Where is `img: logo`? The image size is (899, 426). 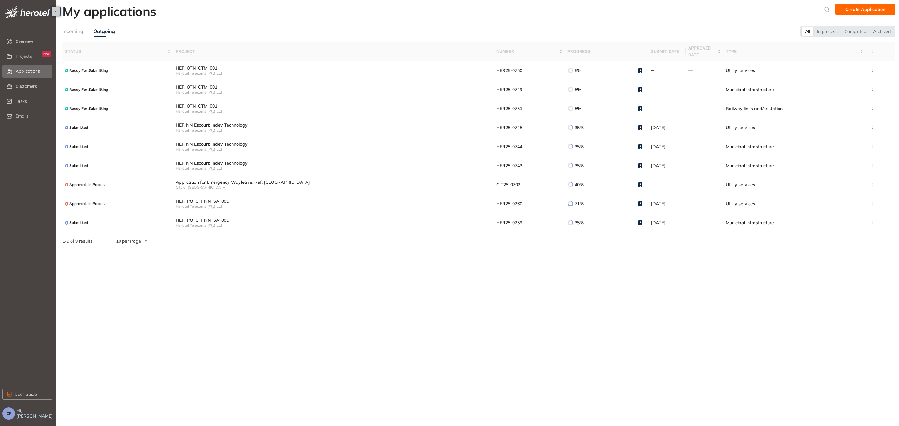
img: logo is located at coordinates (27, 12).